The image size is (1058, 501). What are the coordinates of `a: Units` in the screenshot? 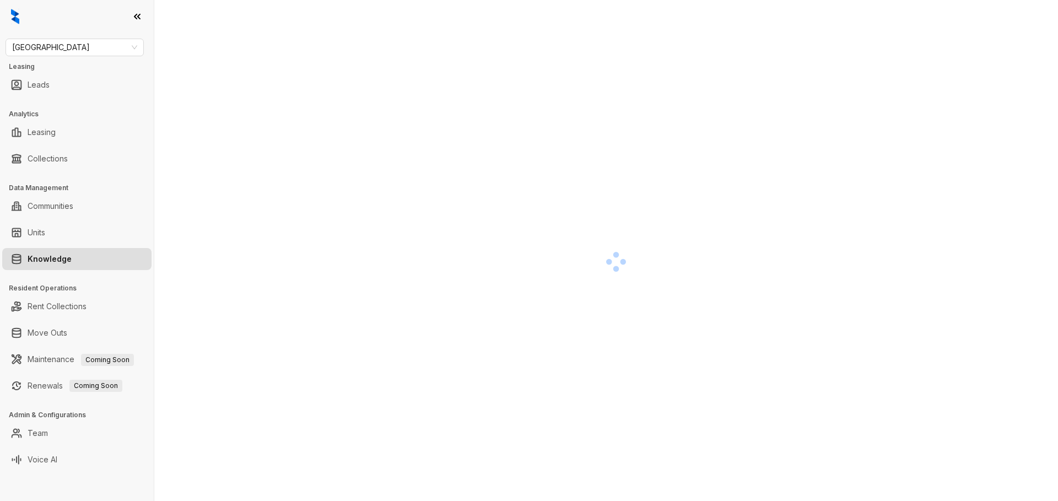 It's located at (36, 233).